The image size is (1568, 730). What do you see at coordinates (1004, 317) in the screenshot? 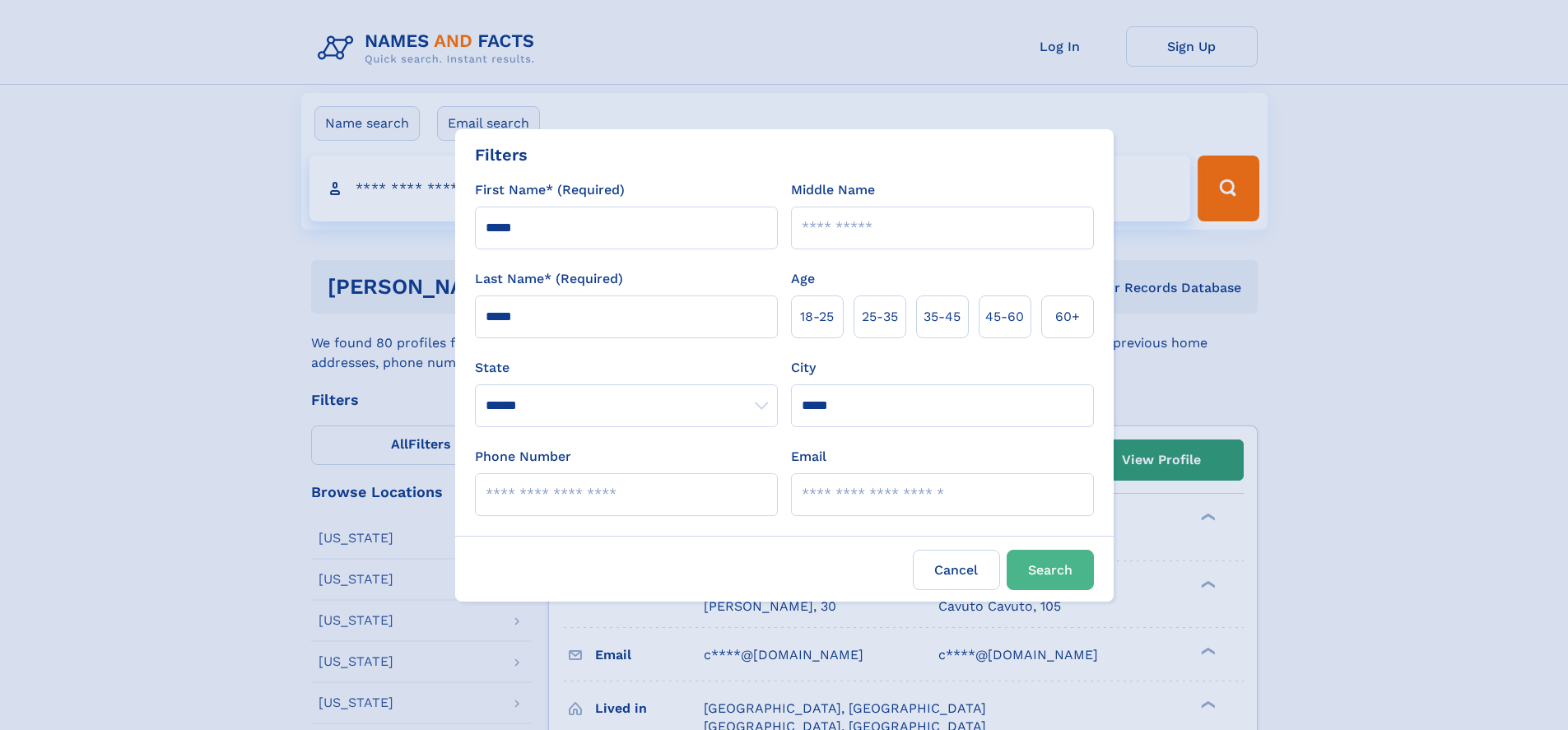
I see `span: 45‑60` at bounding box center [1004, 317].